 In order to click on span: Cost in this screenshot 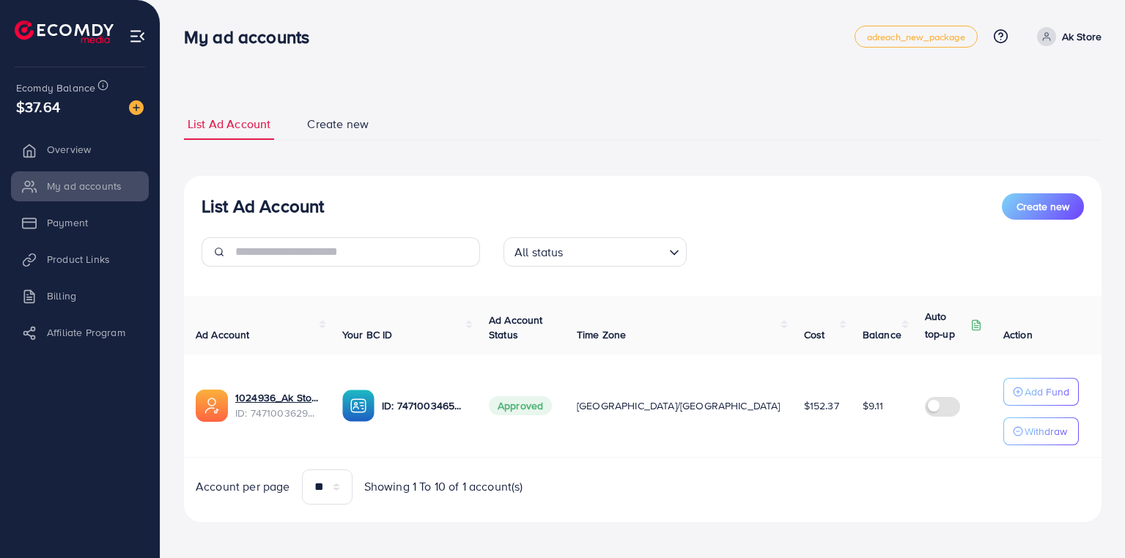, I will do `click(814, 335)`.